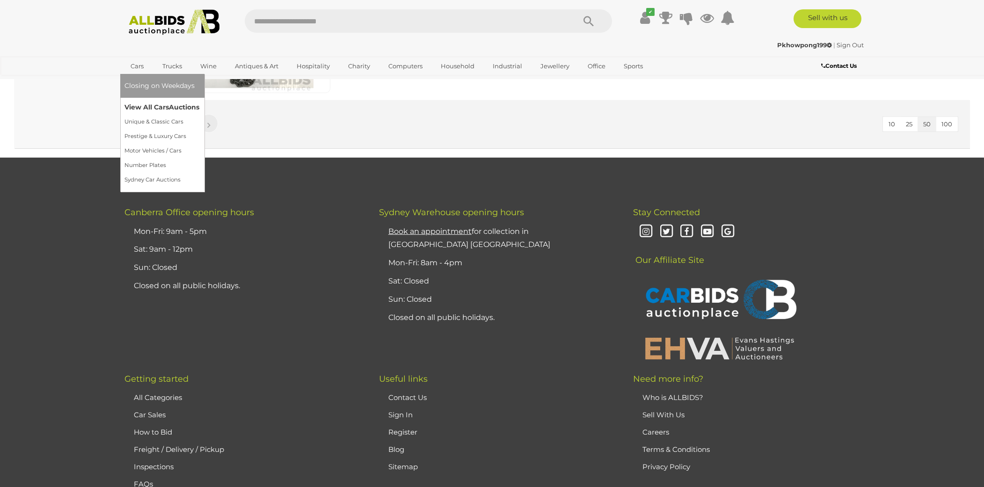 The width and height of the screenshot is (984, 487). I want to click on i: Google, so click(728, 232).